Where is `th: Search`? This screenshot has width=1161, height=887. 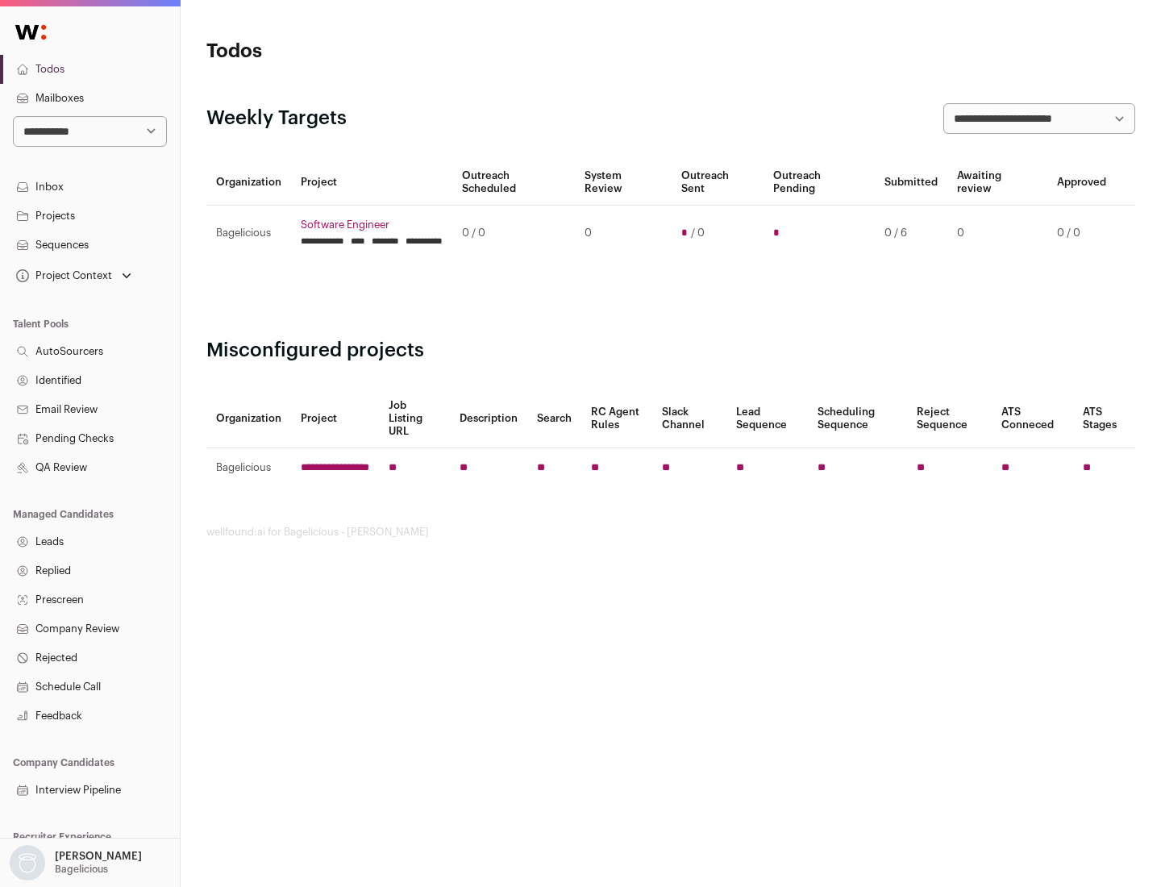 th: Search is located at coordinates (554, 419).